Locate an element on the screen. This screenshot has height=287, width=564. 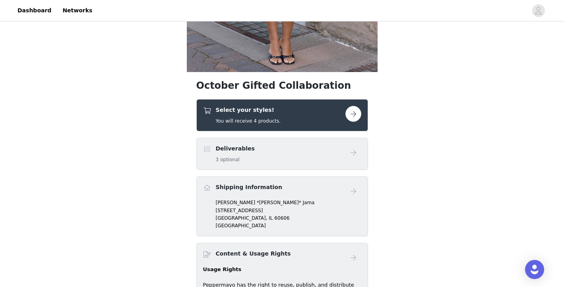
h4: Deliverables is located at coordinates (235, 148).